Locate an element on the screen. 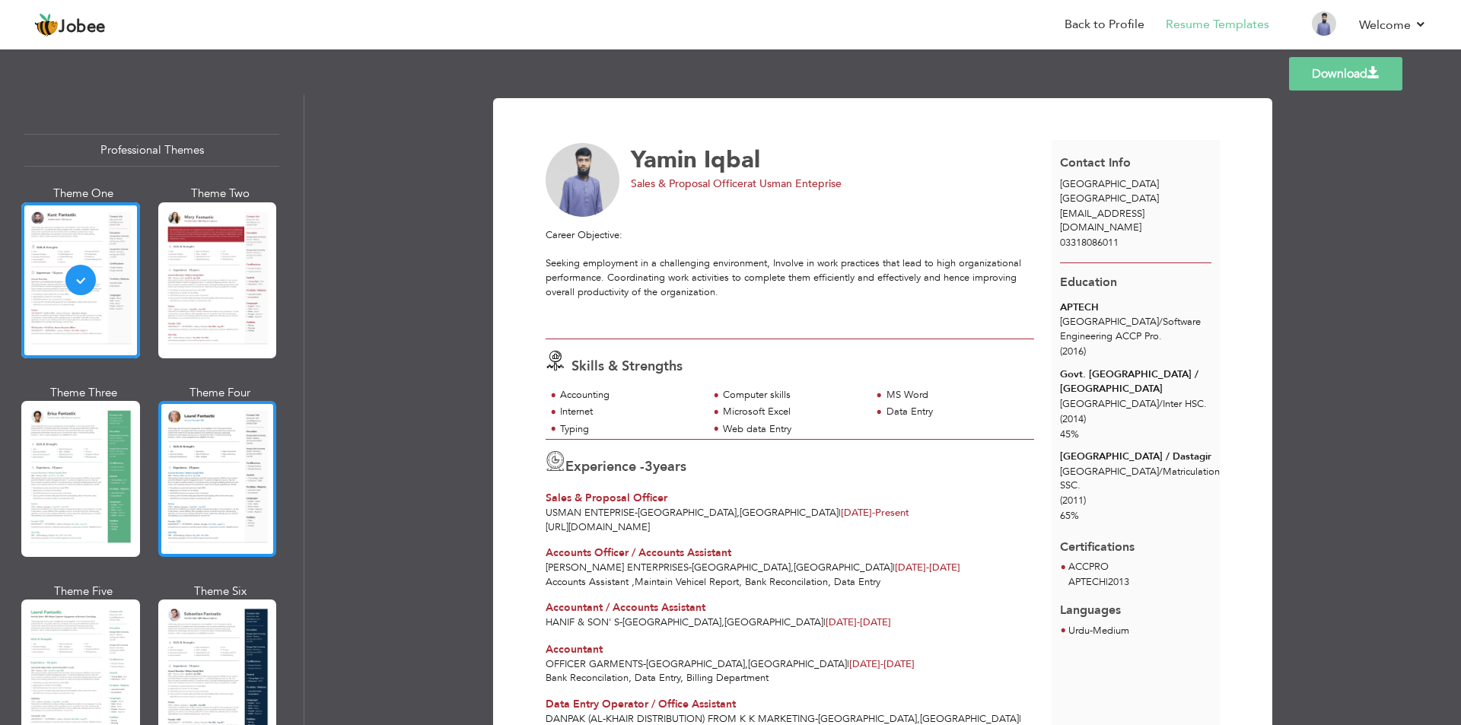 The image size is (1461, 725). div: MS Word is located at coordinates (956, 395).